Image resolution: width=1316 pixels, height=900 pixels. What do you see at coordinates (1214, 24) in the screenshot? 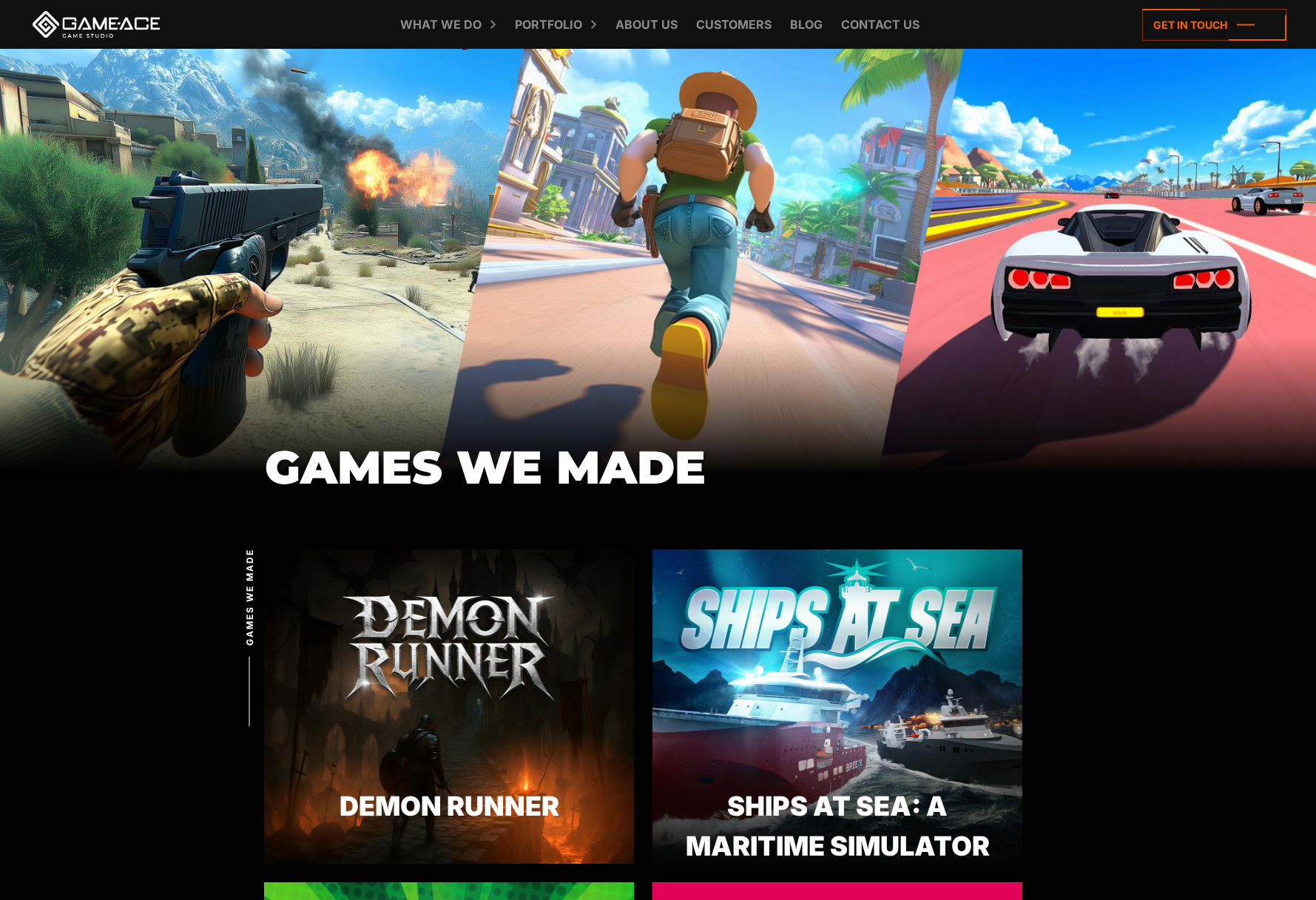
I see `a: Get in touch` at bounding box center [1214, 24].